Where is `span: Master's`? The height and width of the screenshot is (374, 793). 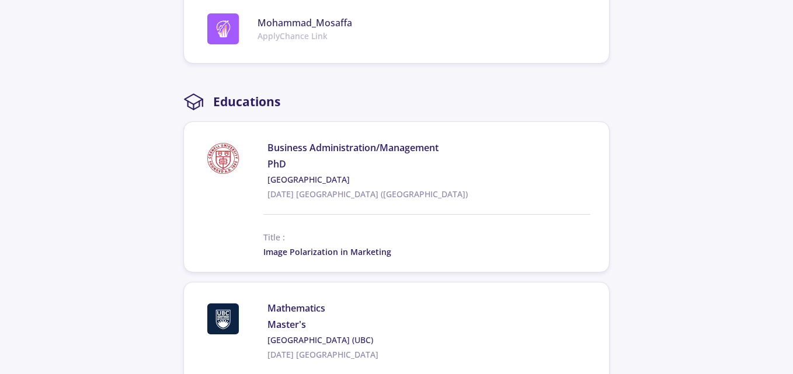
span: Master's is located at coordinates (428, 325).